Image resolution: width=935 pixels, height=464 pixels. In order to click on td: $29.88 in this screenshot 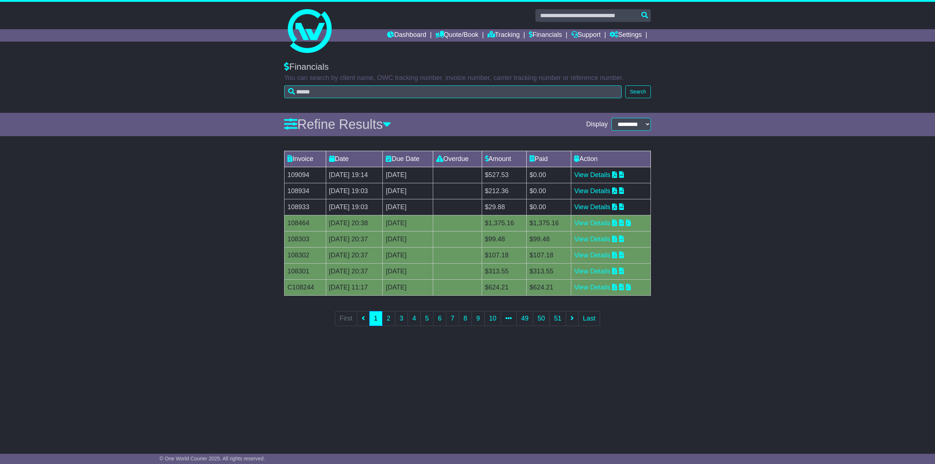, I will do `click(504, 207)`.